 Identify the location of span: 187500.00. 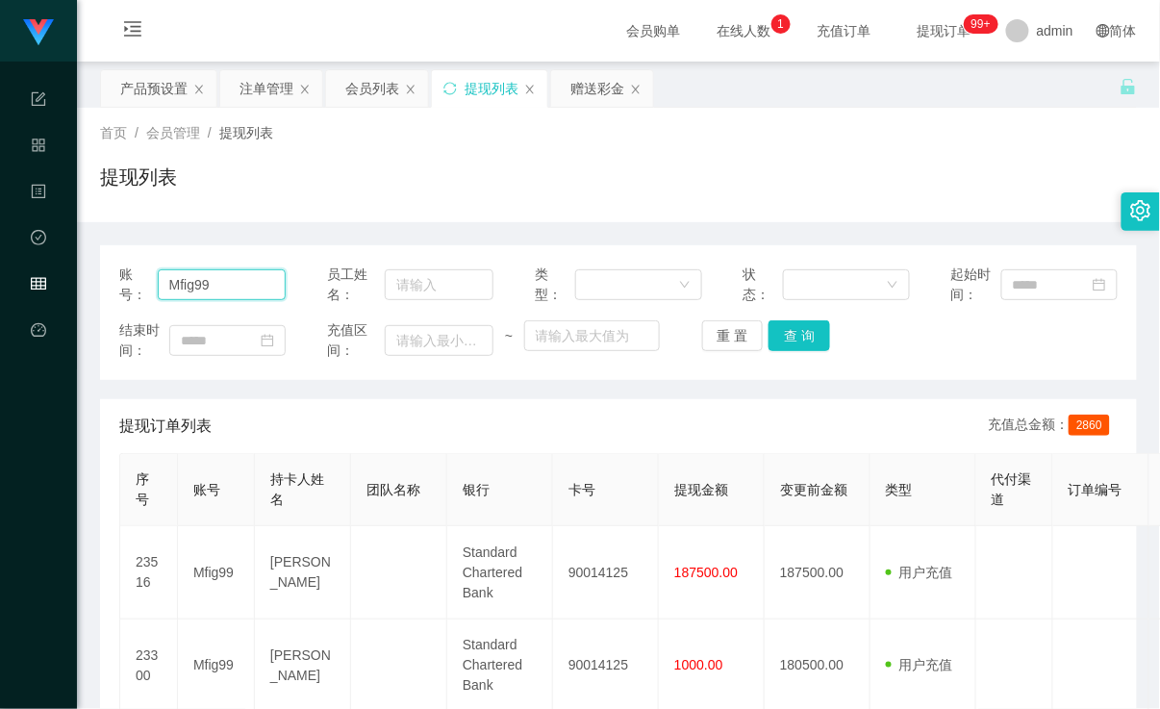
(706, 572).